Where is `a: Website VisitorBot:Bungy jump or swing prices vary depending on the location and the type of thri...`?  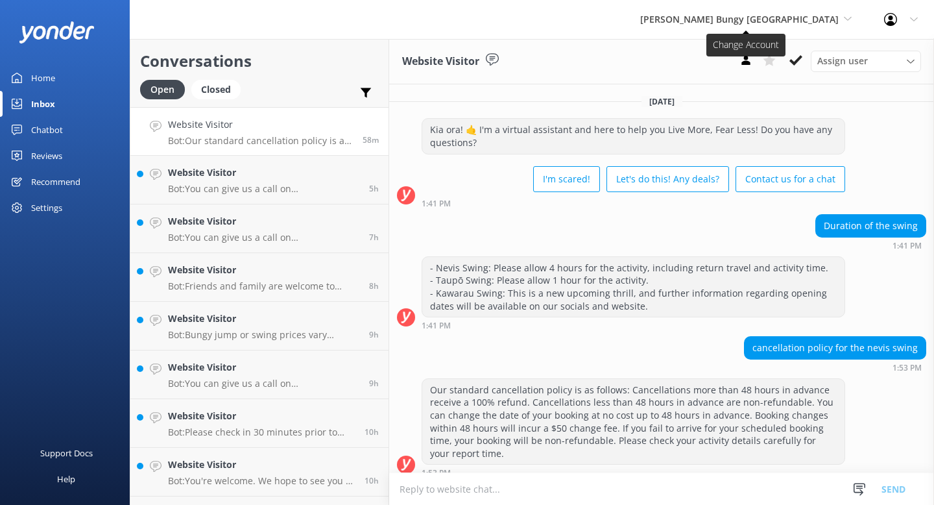
a: Website VisitorBot:Bungy jump or swing prices vary depending on the location and the type of thri... is located at coordinates (259, 326).